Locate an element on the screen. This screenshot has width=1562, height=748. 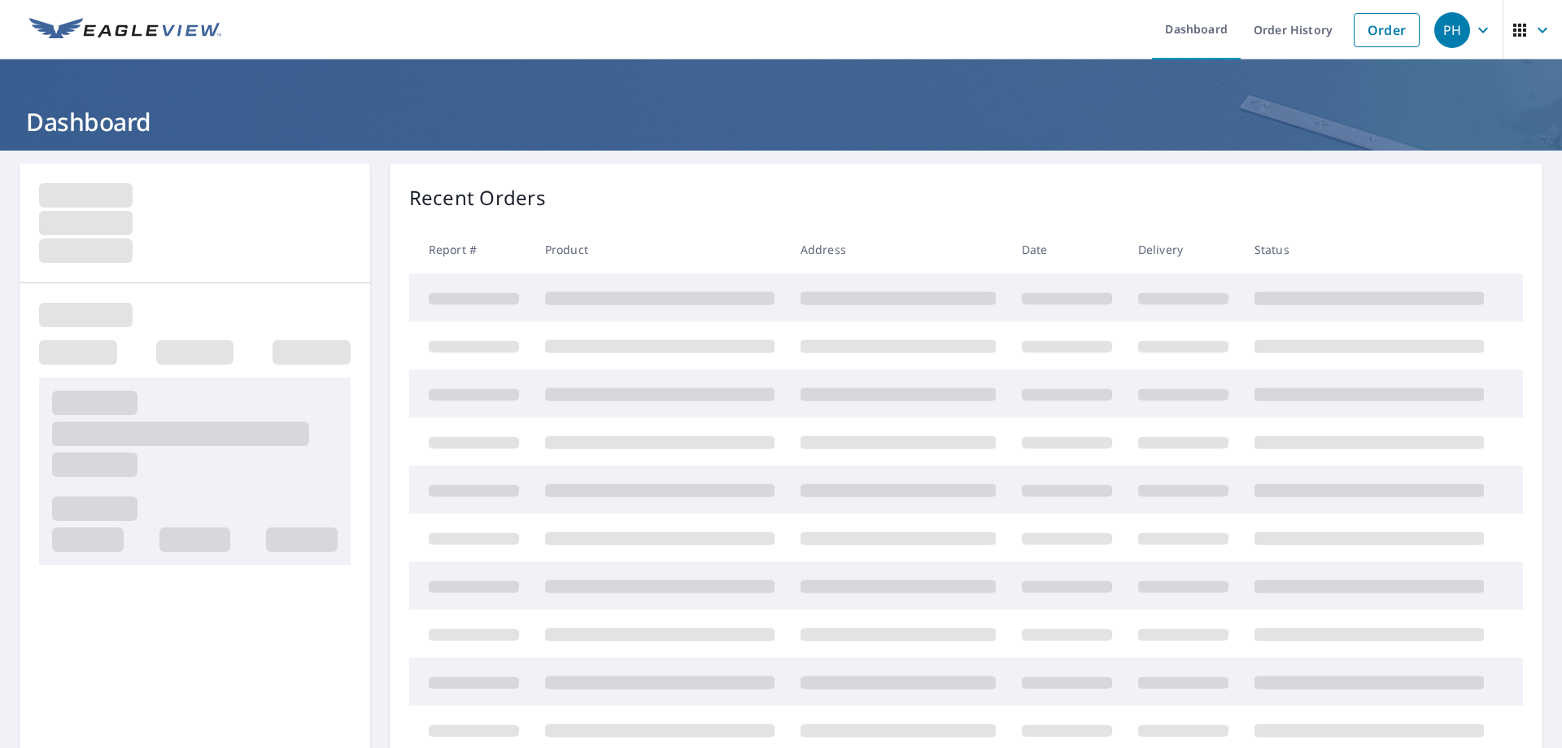
th: Date is located at coordinates (1067, 249).